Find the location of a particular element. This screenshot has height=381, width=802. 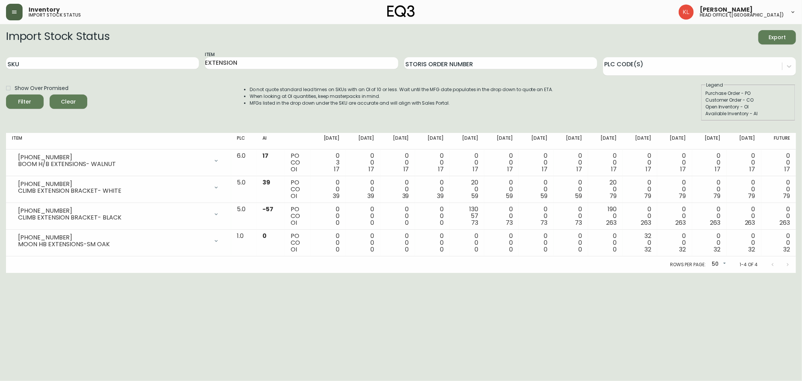

img: logo is located at coordinates (401, 11).